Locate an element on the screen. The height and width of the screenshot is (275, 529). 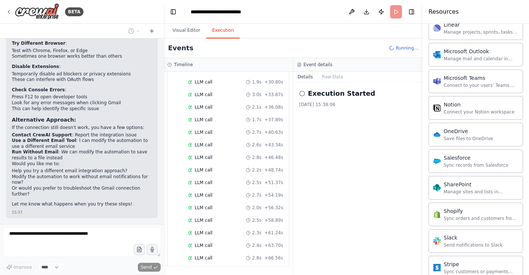
span: + 48.74s is located at coordinates (274, 170).